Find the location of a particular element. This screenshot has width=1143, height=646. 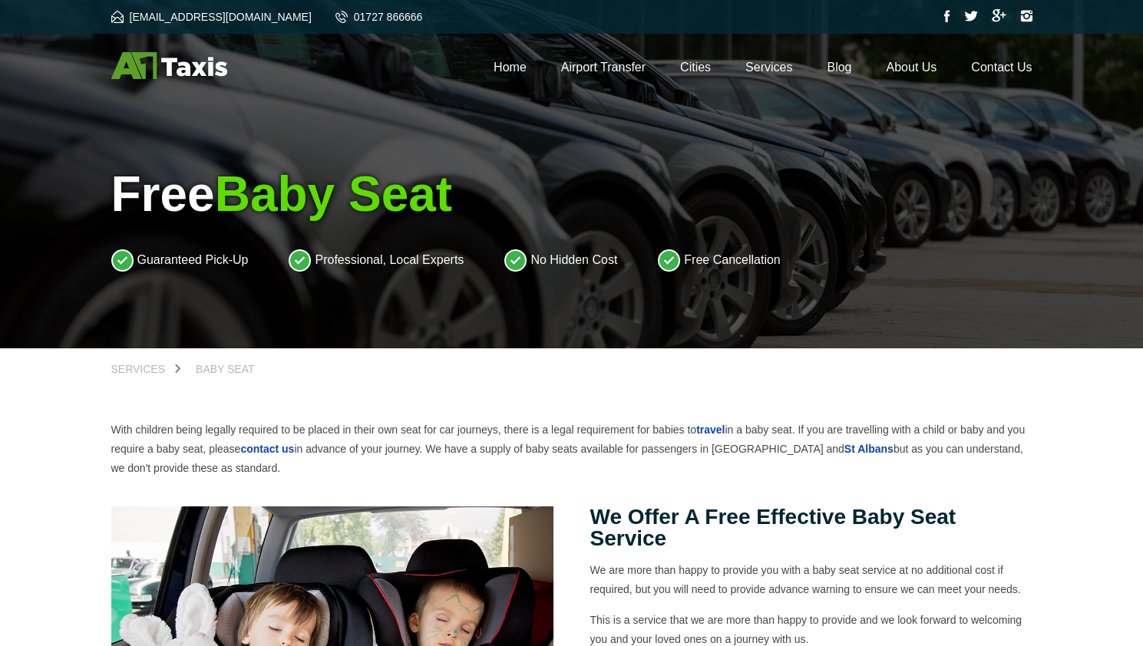

a: Baby Seat is located at coordinates (225, 369).